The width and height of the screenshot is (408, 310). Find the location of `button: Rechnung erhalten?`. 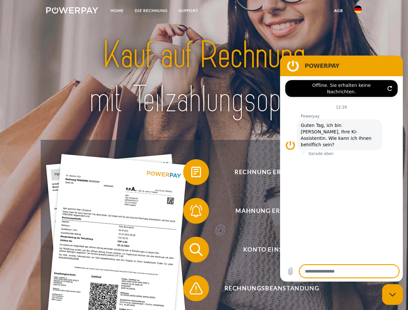

button: Rechnung erhalten? is located at coordinates (267, 172).